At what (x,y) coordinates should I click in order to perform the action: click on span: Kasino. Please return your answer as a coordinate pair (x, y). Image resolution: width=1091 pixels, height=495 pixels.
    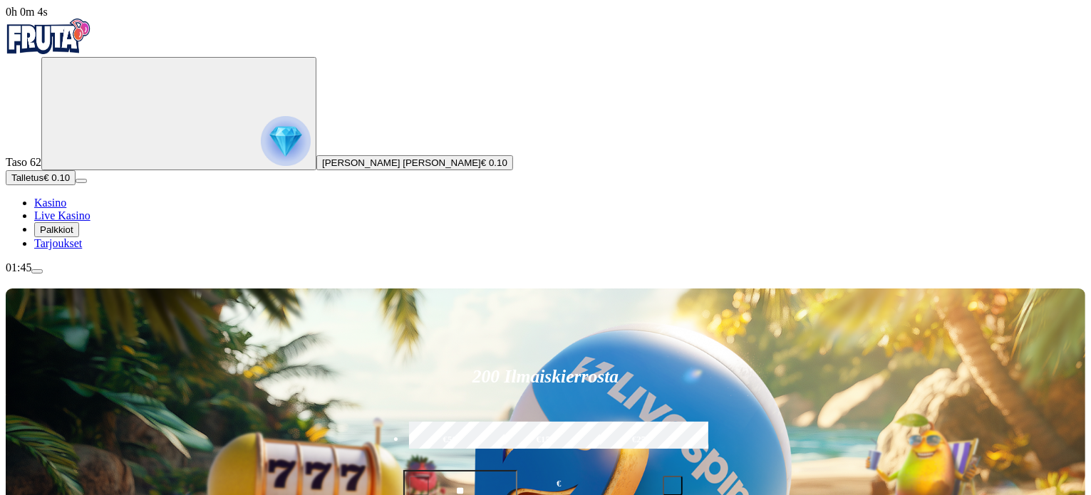
    Looking at the image, I should click on (50, 202).